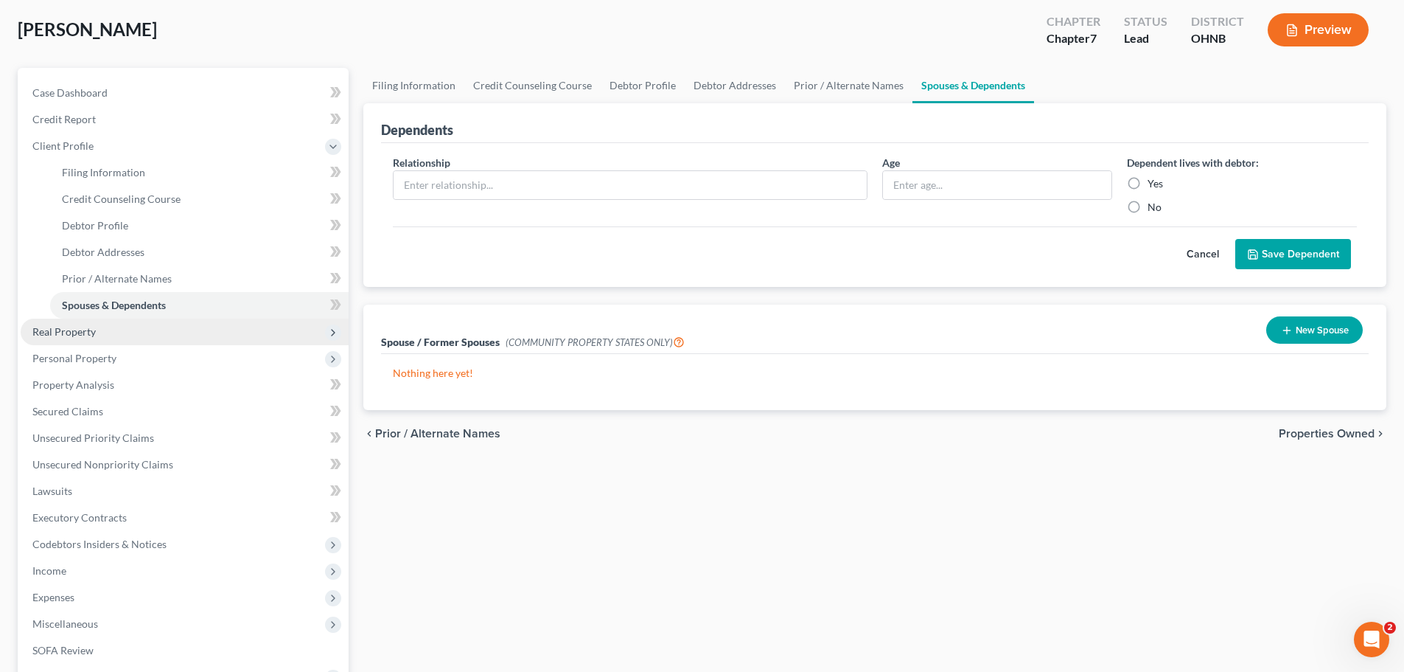 The image size is (1404, 672). I want to click on span: Lawsuits, so click(52, 490).